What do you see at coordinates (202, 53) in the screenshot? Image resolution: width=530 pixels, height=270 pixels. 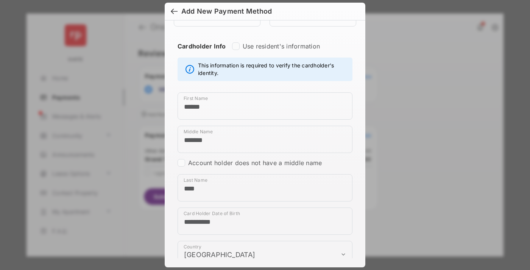 I see `strong: Cardholder Info` at bounding box center [202, 53].